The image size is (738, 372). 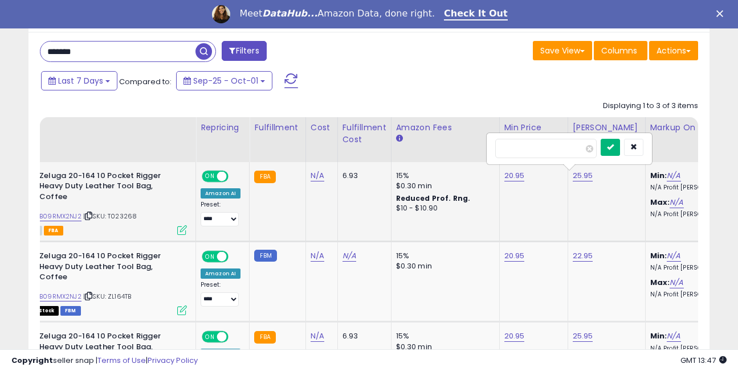 I want to click on span: | SKU: T023268, so click(x=110, y=216).